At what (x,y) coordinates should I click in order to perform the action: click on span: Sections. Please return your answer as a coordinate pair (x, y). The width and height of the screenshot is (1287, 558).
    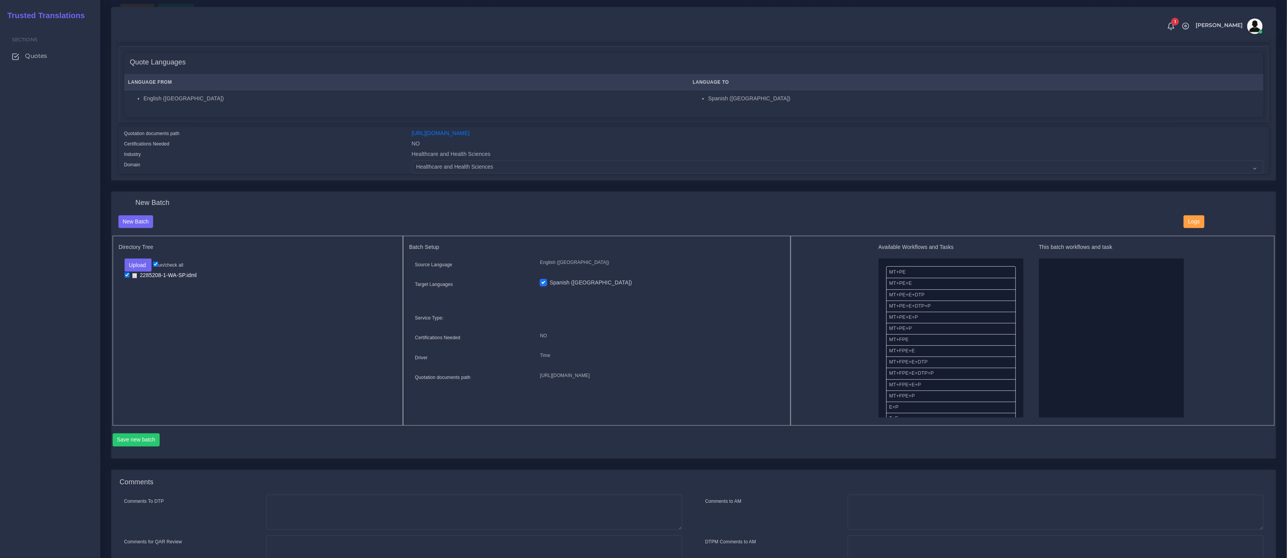
    Looking at the image, I should click on (25, 39).